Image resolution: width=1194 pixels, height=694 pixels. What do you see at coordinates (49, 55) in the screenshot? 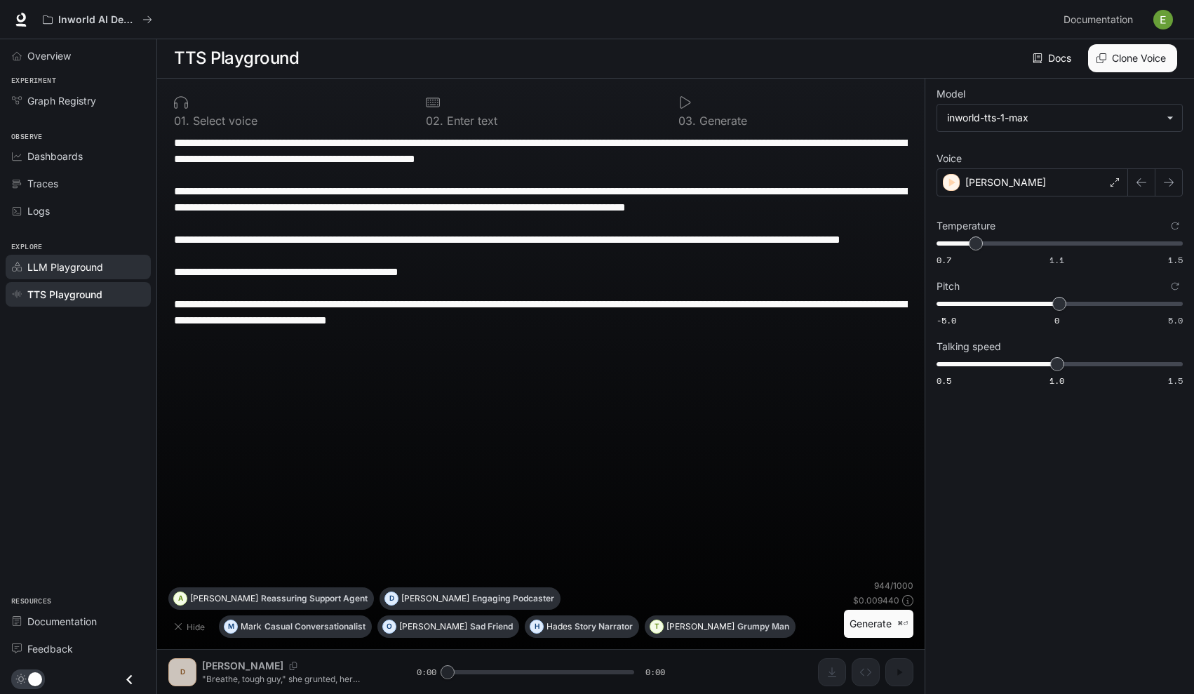
I see `span: Overview` at bounding box center [49, 55].